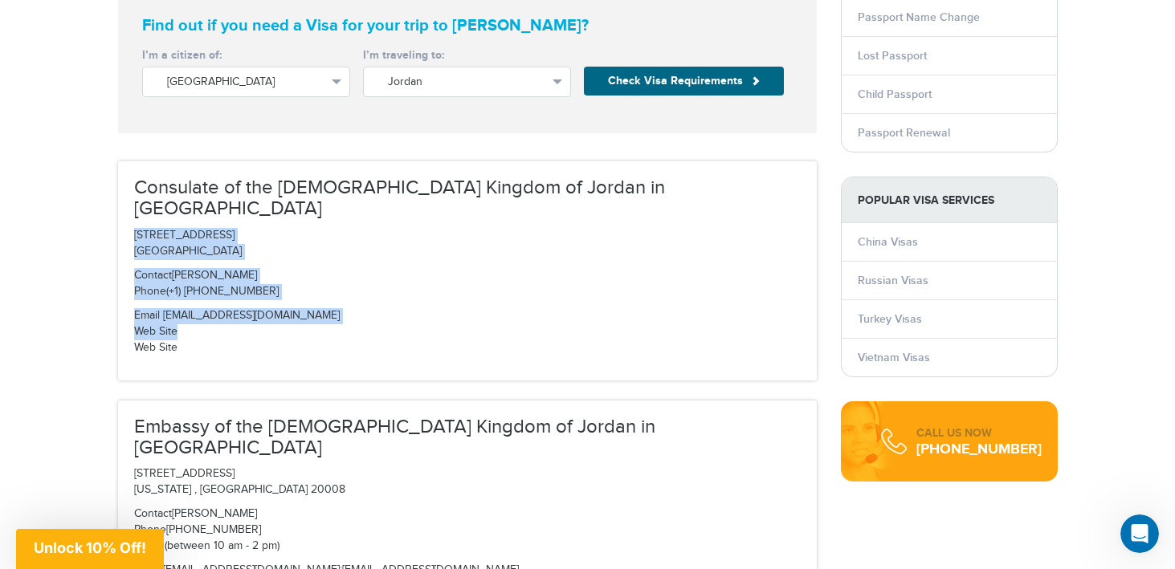  Describe the element at coordinates (919, 17) in the screenshot. I see `a: Passport Name Change` at that location.